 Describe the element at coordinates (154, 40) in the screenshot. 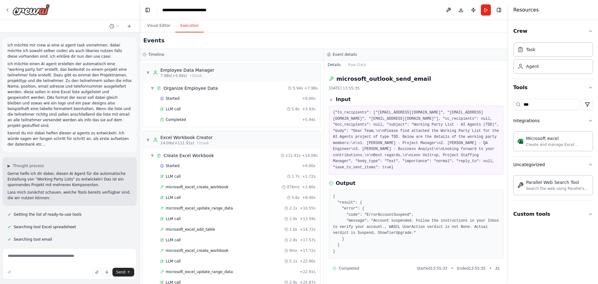

I see `h2: Events` at that location.